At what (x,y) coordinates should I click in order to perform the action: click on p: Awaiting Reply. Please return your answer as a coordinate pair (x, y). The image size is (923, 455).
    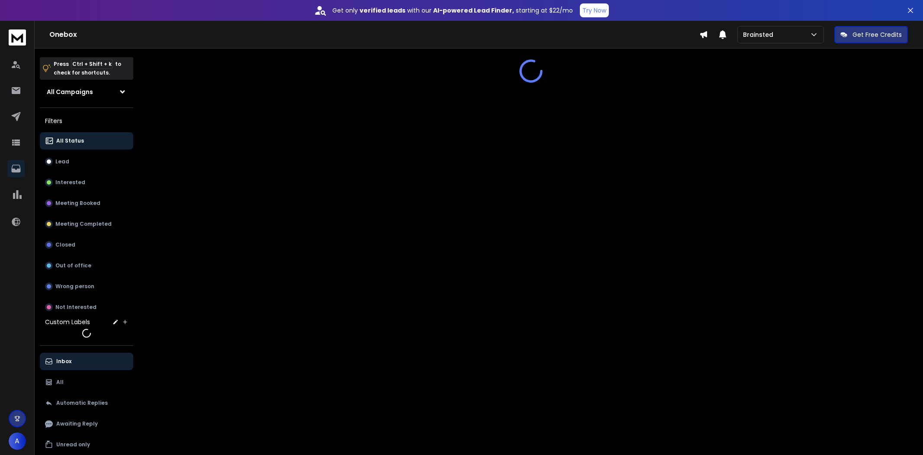
    Looking at the image, I should click on (77, 423).